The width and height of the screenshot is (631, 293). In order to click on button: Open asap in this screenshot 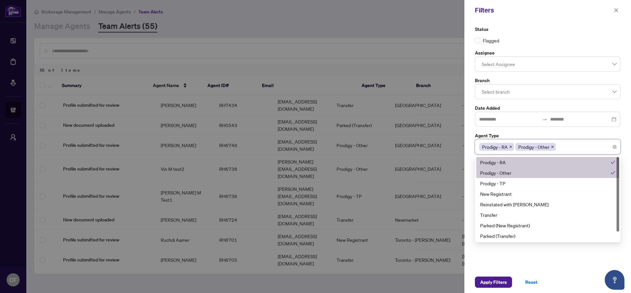, I will do `click(614, 280)`.